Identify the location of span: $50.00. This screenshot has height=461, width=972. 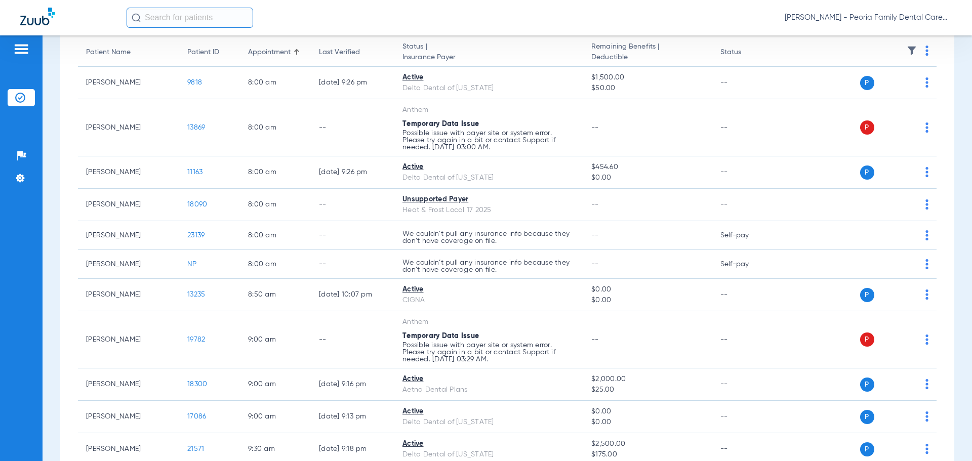
(647, 88).